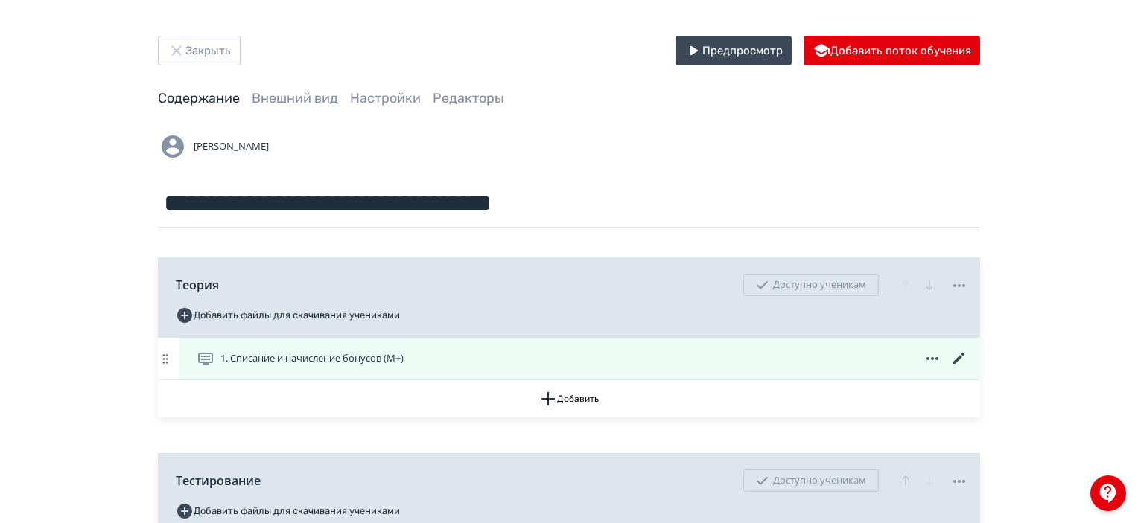  Describe the element at coordinates (569, 359) in the screenshot. I see `div: 1. Списание и начисление бонусов (М+)` at that location.